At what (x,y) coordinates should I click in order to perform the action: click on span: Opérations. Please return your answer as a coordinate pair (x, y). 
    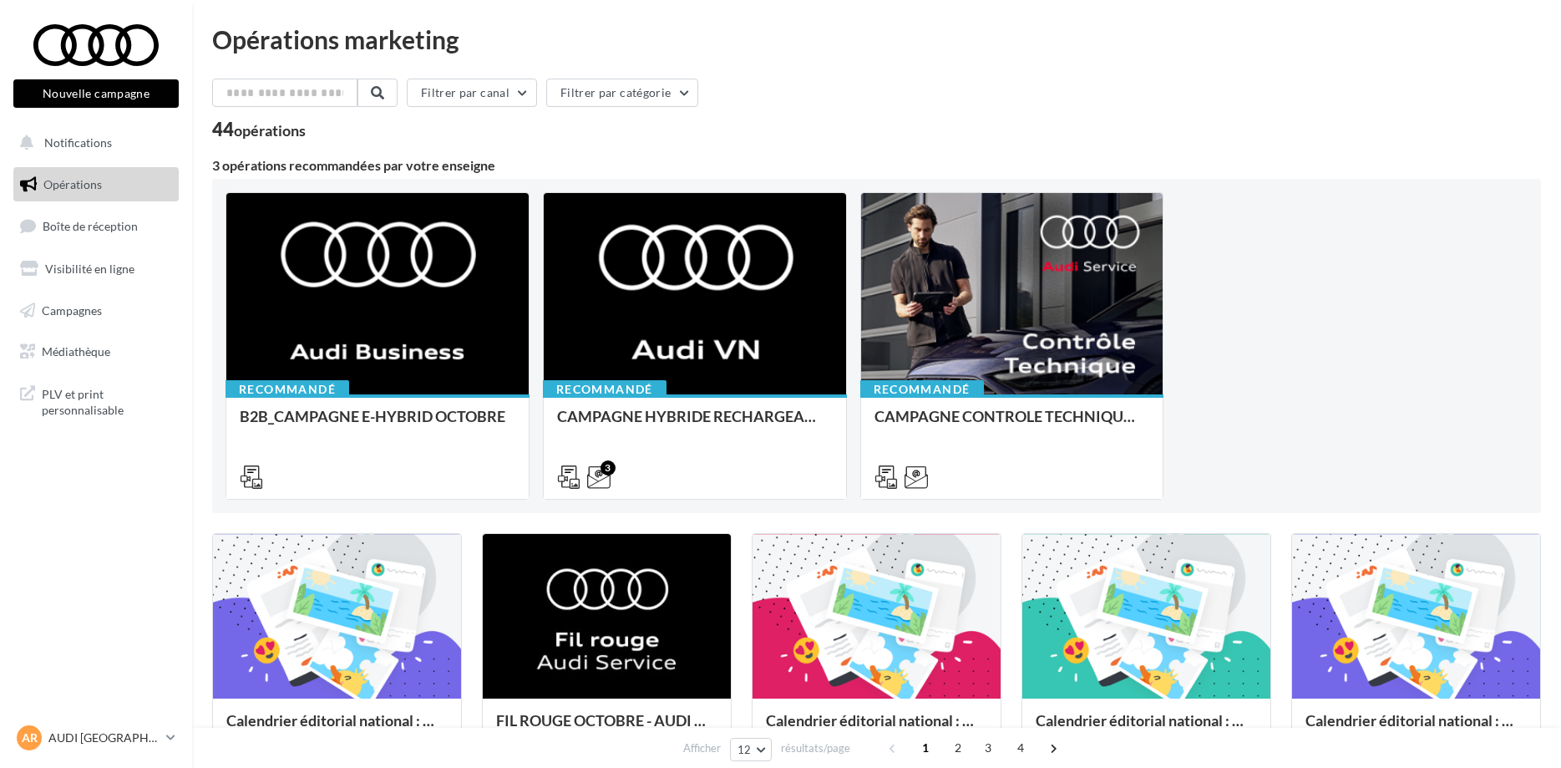
    Looking at the image, I should click on (73, 184).